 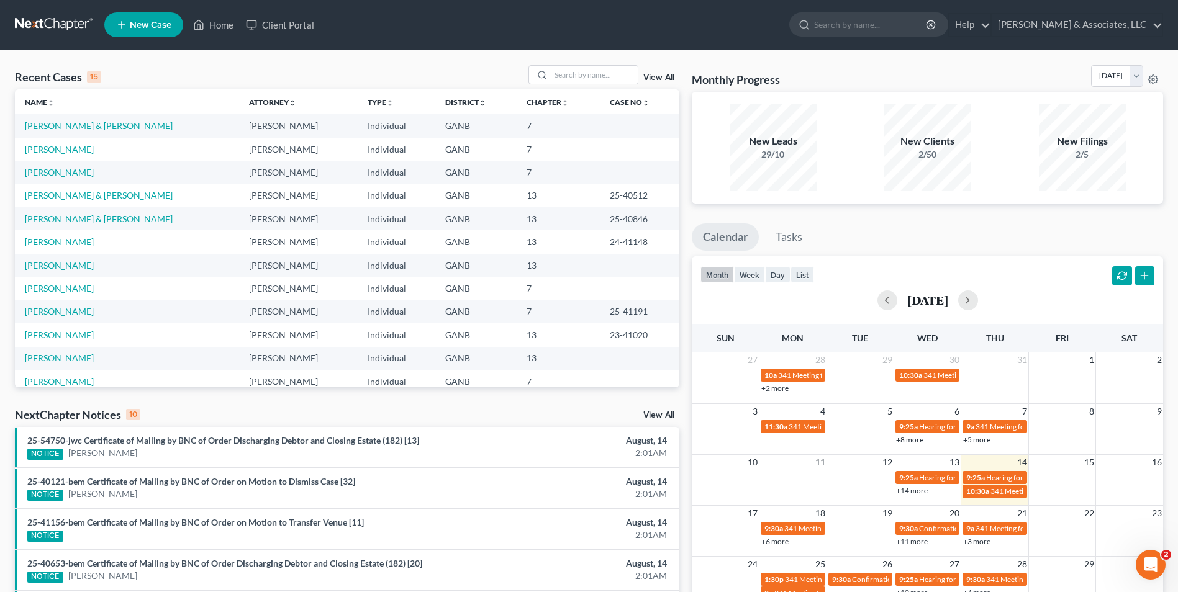 What do you see at coordinates (94, 77) in the screenshot?
I see `div: 15` at bounding box center [94, 77].